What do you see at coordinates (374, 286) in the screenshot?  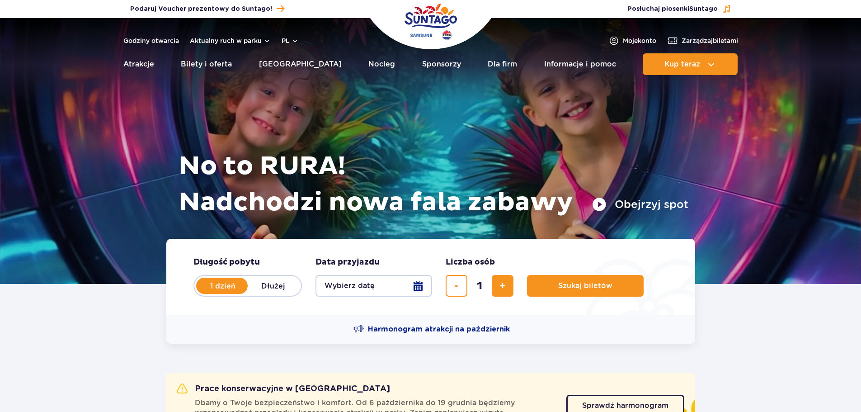 I see `button: Wybierz datę` at bounding box center [374, 286].